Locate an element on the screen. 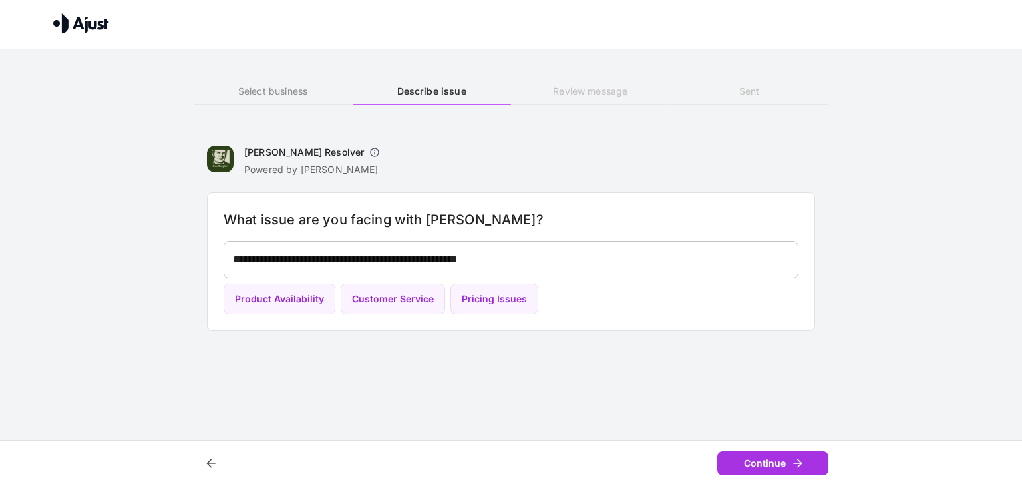 Image resolution: width=1022 pixels, height=486 pixels. h6: Sent is located at coordinates (750, 91).